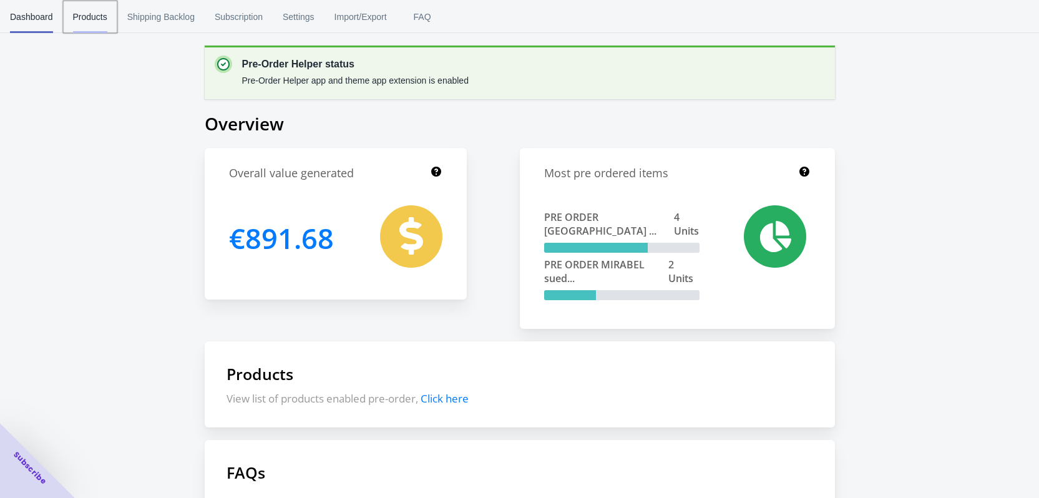 The width and height of the screenshot is (1039, 498). I want to click on span: 4 Units, so click(686, 224).